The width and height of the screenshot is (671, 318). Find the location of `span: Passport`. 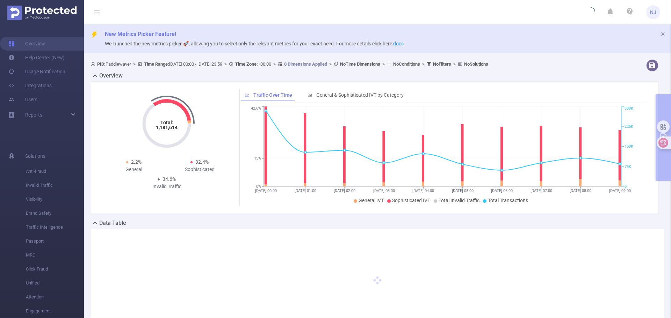

span: Passport is located at coordinates (55, 241).